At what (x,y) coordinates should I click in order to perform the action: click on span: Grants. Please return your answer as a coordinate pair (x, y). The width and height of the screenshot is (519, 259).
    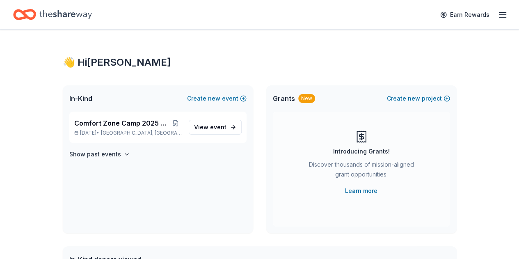
    Looking at the image, I should click on (284, 98).